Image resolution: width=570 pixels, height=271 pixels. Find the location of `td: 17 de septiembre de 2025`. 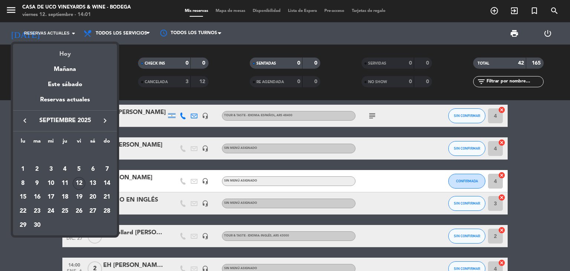

td: 17 de septiembre de 2025 is located at coordinates (51, 197).